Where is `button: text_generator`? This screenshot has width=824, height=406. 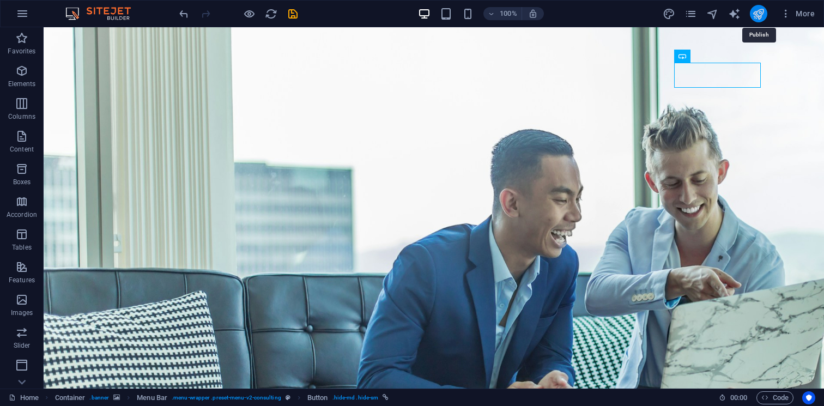 button: text_generator is located at coordinates (734, 14).